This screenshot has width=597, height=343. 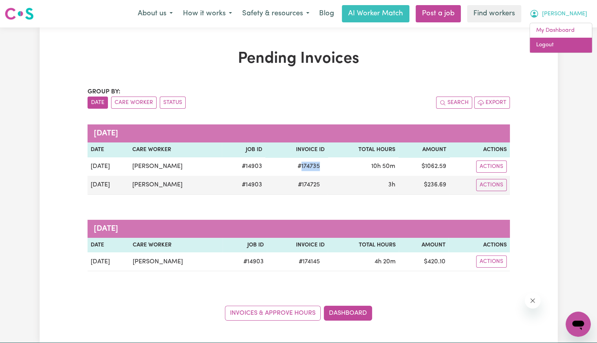 I want to click on button: Export, so click(x=492, y=102).